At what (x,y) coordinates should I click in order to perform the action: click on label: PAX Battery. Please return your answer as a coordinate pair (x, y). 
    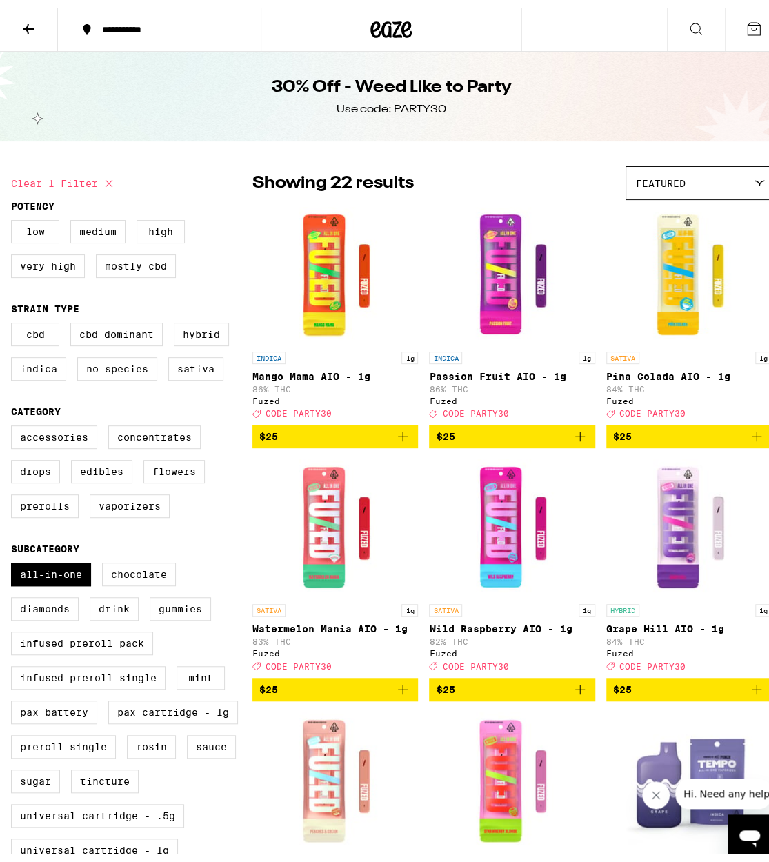
    Looking at the image, I should click on (54, 705).